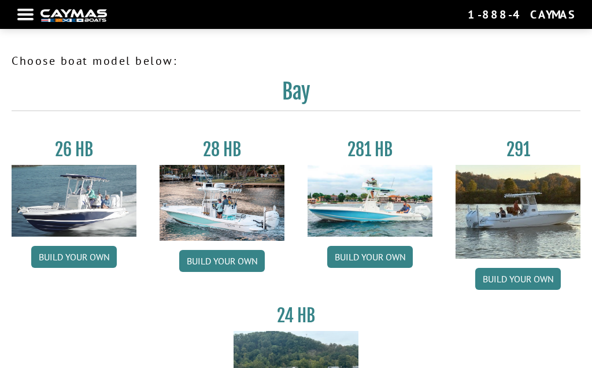 This screenshot has width=592, height=368. What do you see at coordinates (296, 95) in the screenshot?
I see `h2: Bay` at bounding box center [296, 95].